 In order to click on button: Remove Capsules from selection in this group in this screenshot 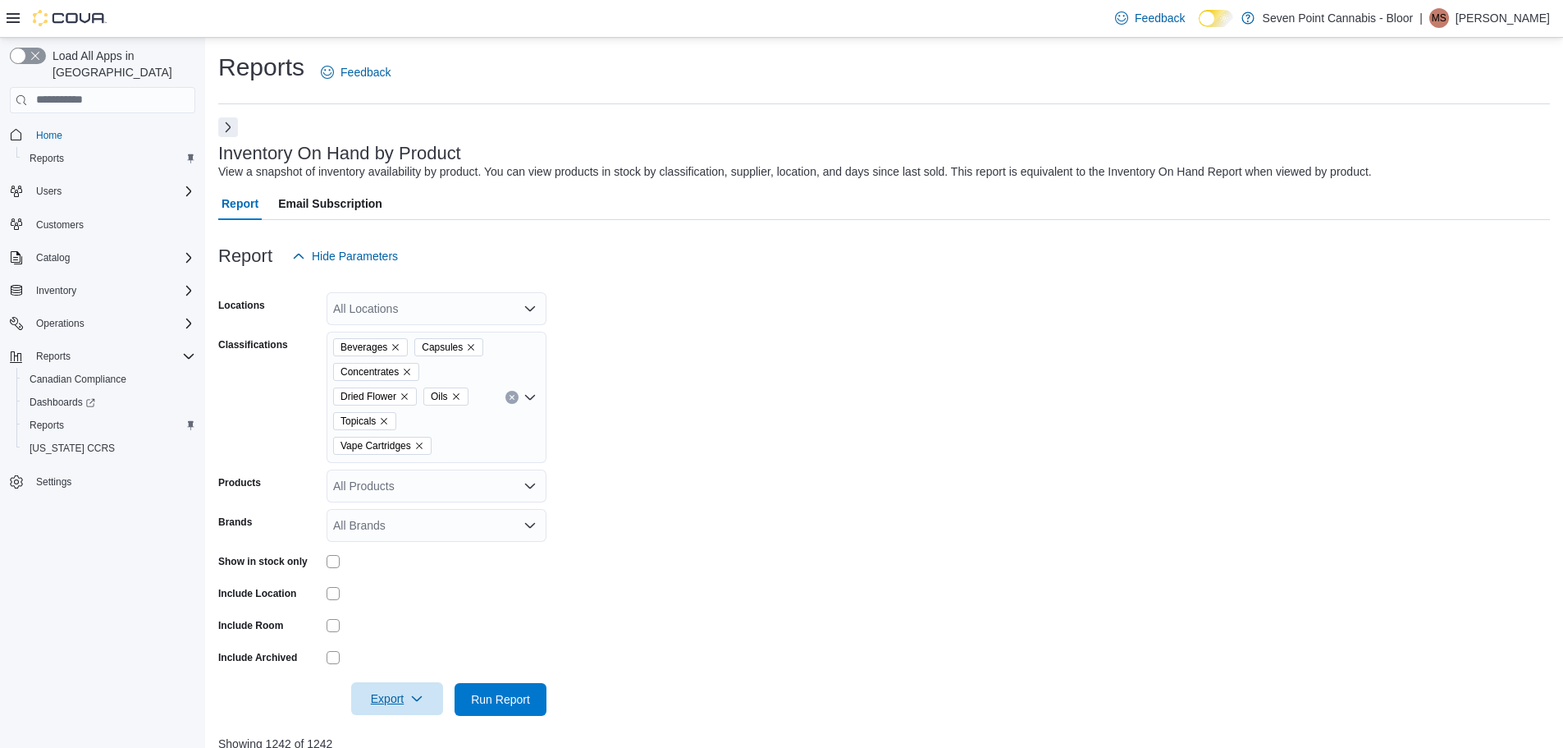, I will do `click(471, 347)`.